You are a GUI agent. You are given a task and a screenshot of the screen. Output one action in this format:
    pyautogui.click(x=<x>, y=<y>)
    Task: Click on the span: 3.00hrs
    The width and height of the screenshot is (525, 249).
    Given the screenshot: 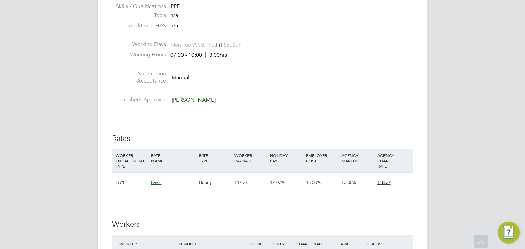 What is the action you would take?
    pyautogui.click(x=216, y=55)
    